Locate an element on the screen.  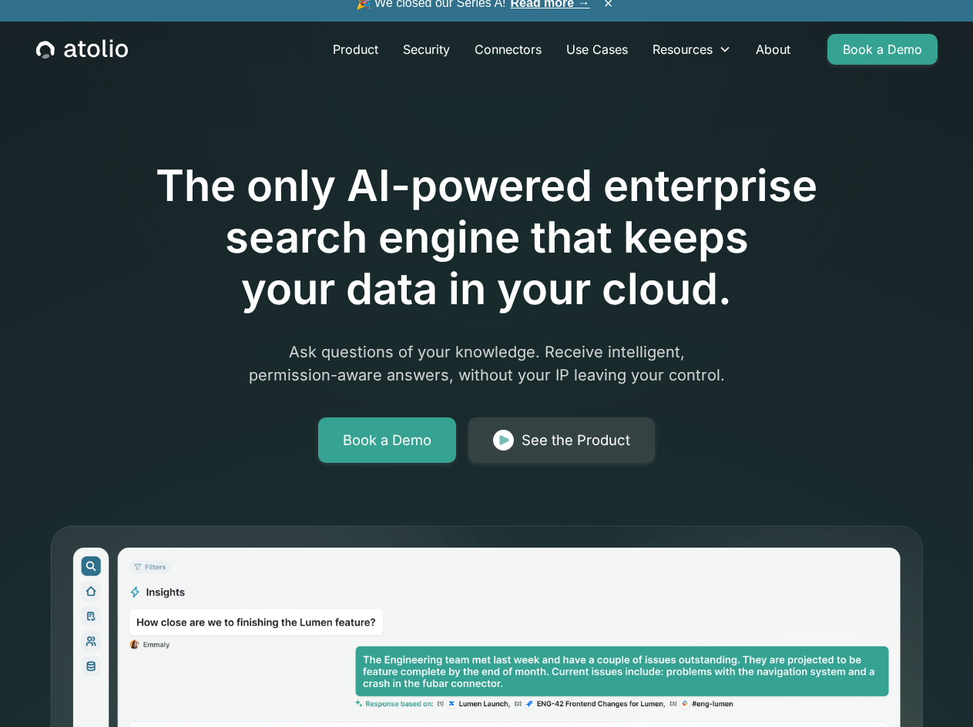
a: Use Cases is located at coordinates (597, 49).